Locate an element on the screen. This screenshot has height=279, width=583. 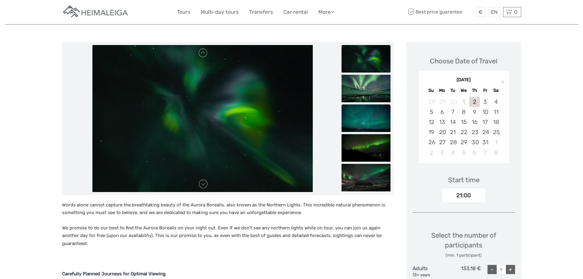
div: Choose Wednesday, November 5th, 2025 is located at coordinates (463, 152).